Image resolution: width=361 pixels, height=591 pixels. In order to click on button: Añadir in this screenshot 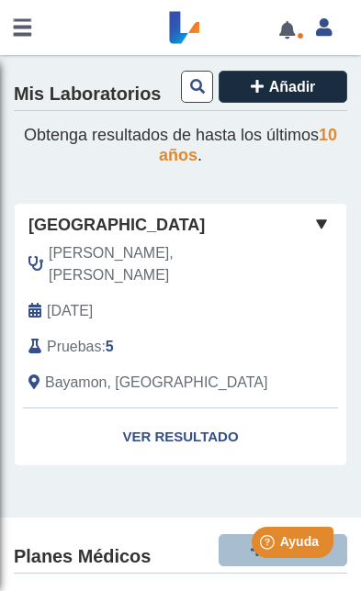, I will do `click(283, 86)`.